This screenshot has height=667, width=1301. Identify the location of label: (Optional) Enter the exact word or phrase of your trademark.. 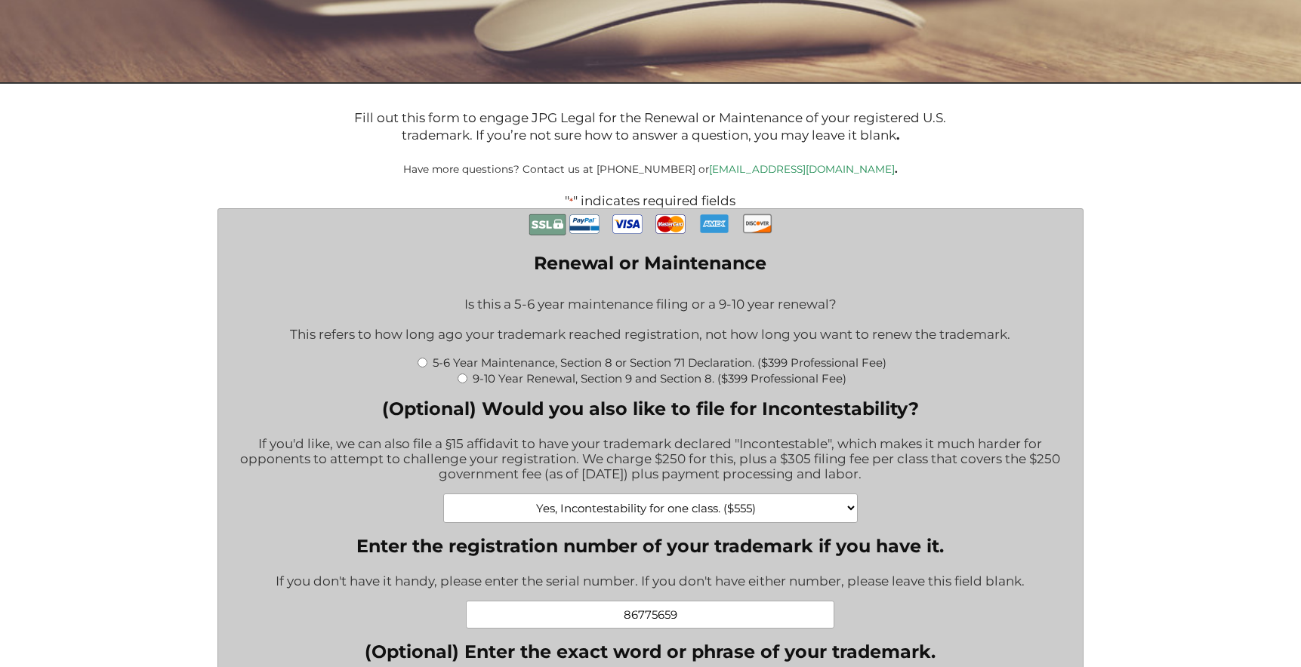
(650, 651).